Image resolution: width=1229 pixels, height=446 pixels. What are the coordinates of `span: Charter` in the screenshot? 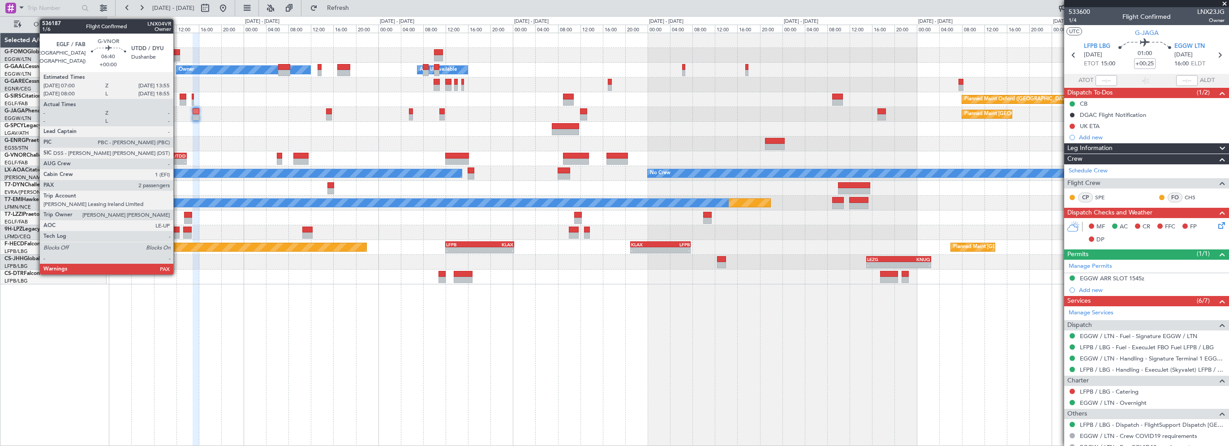 It's located at (1078, 381).